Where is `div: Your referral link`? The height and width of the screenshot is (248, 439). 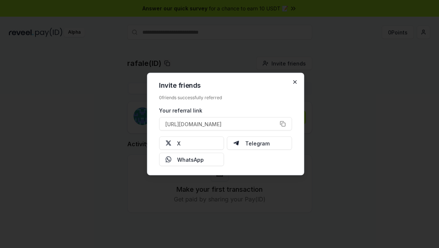 div: Your referral link is located at coordinates (225, 110).